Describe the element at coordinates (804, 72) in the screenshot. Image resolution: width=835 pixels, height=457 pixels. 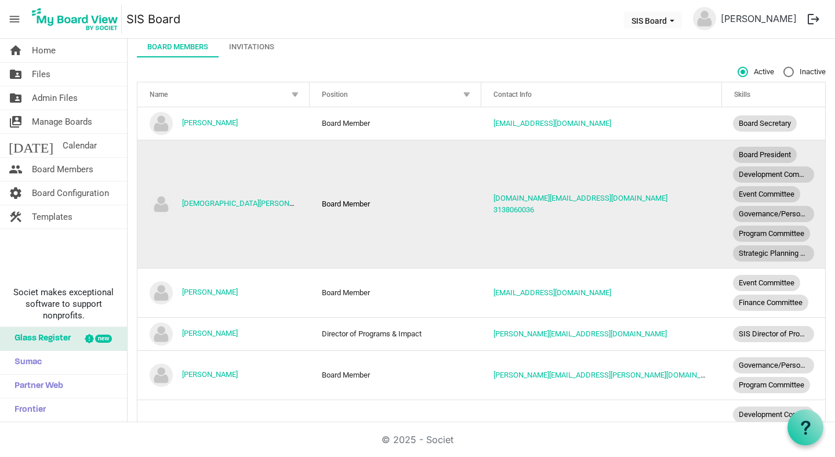
I see `span: Inactive` at that location.